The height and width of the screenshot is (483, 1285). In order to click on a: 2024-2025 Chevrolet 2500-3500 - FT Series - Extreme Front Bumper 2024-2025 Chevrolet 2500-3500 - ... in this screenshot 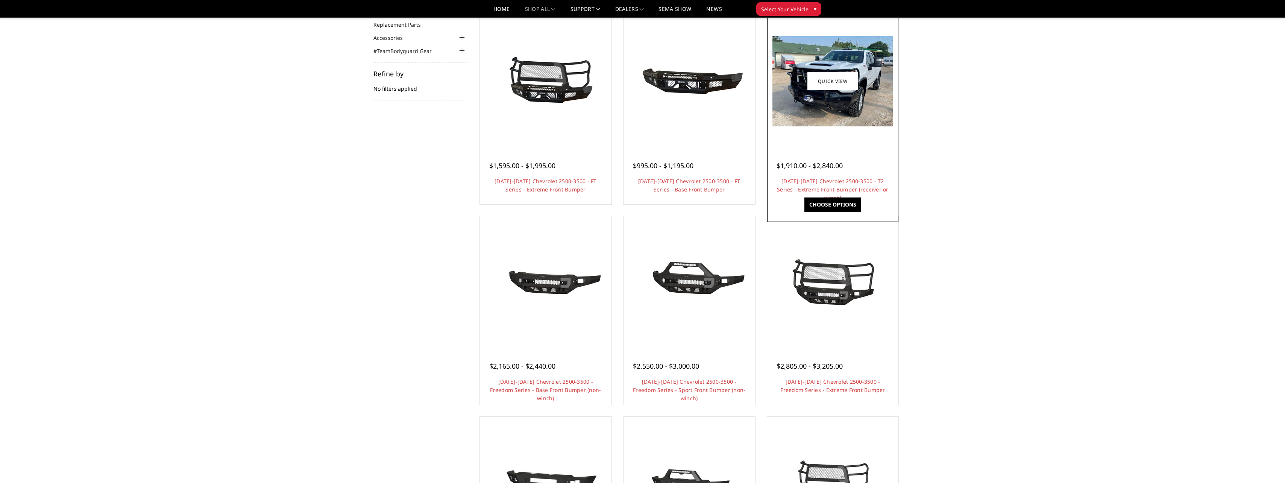, I will do `click(545, 81)`.